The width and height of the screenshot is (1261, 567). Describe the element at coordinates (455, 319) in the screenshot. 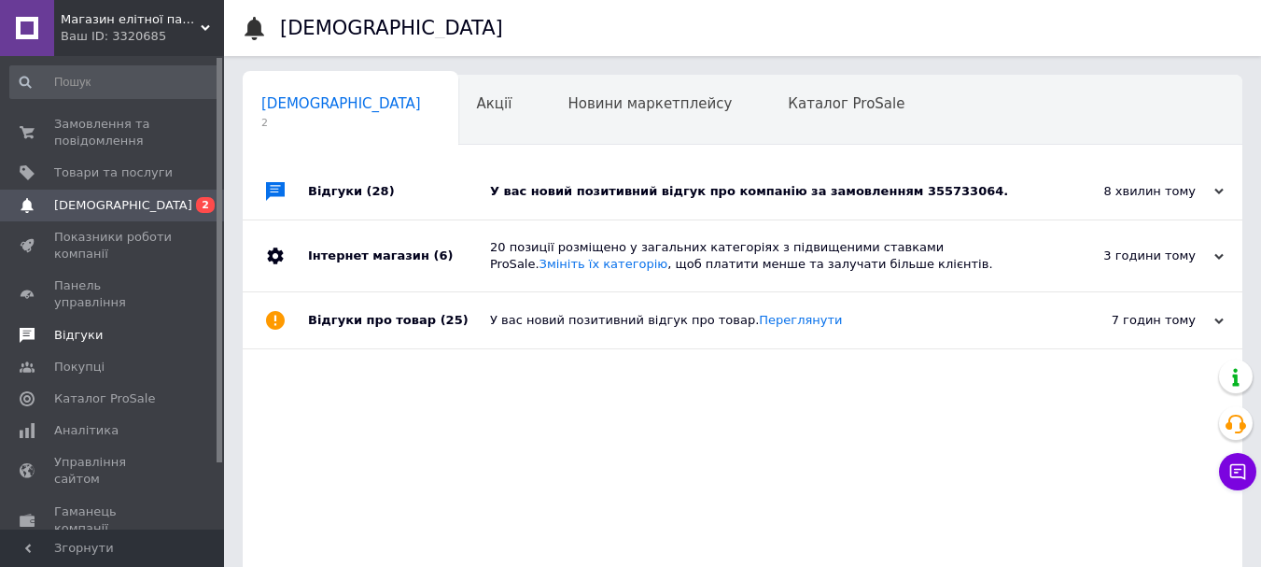

I see `span: (25)` at that location.